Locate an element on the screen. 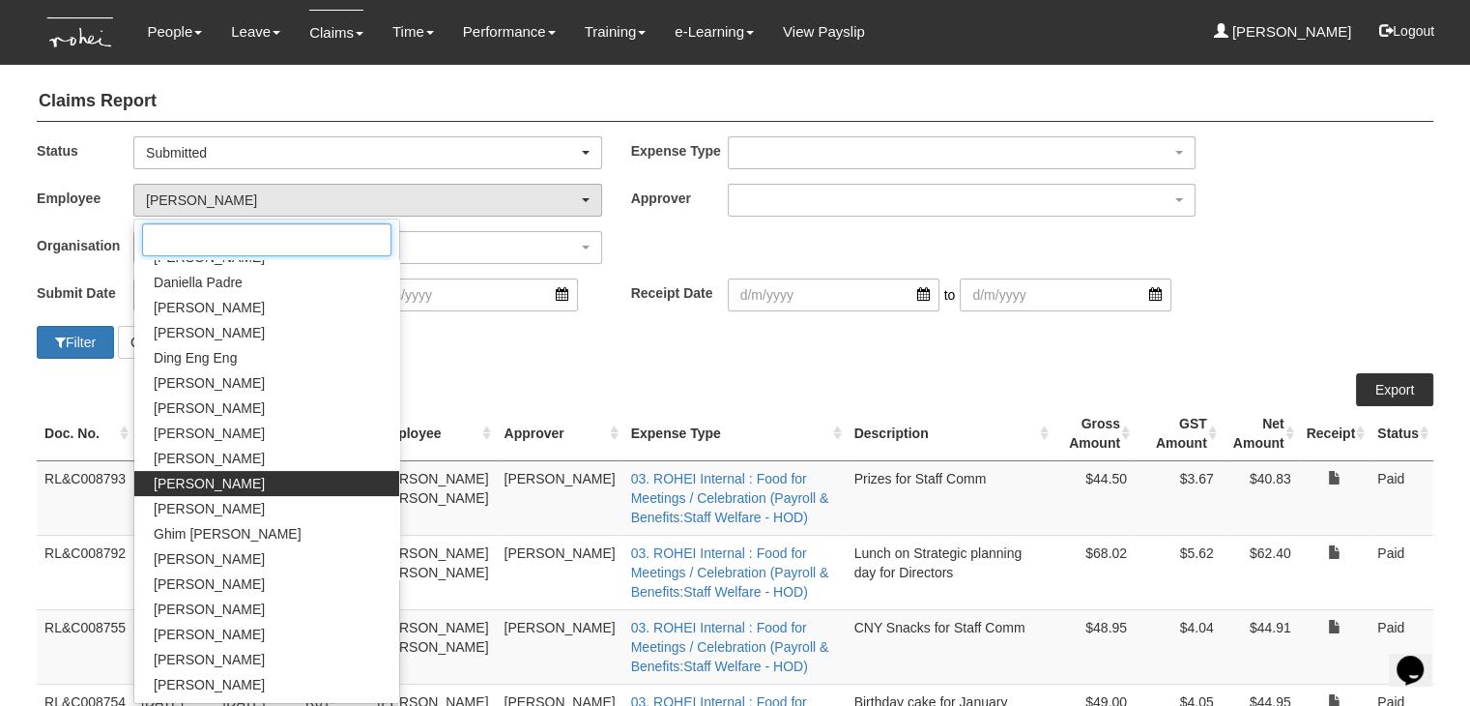 The height and width of the screenshot is (706, 1470). a: Claims is located at coordinates (336, 32).